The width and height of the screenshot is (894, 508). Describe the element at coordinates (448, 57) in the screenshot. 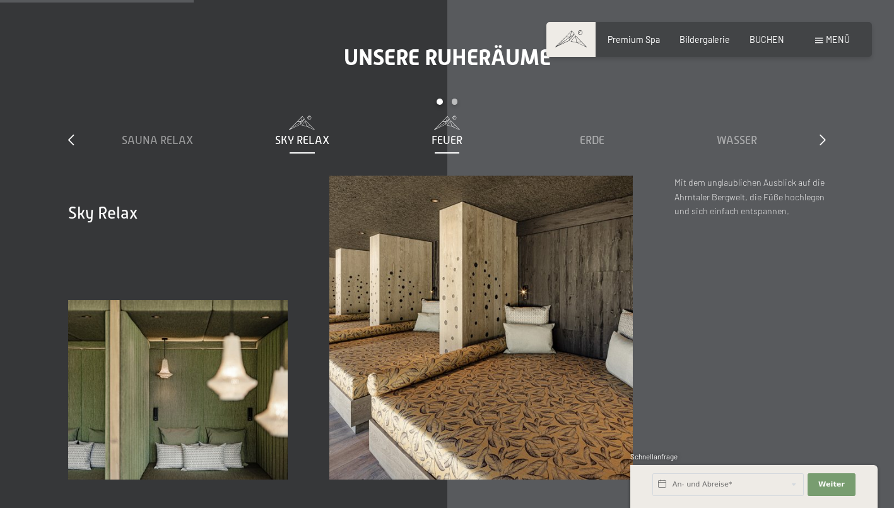

I see `span: Unsere Ruheräume` at that location.